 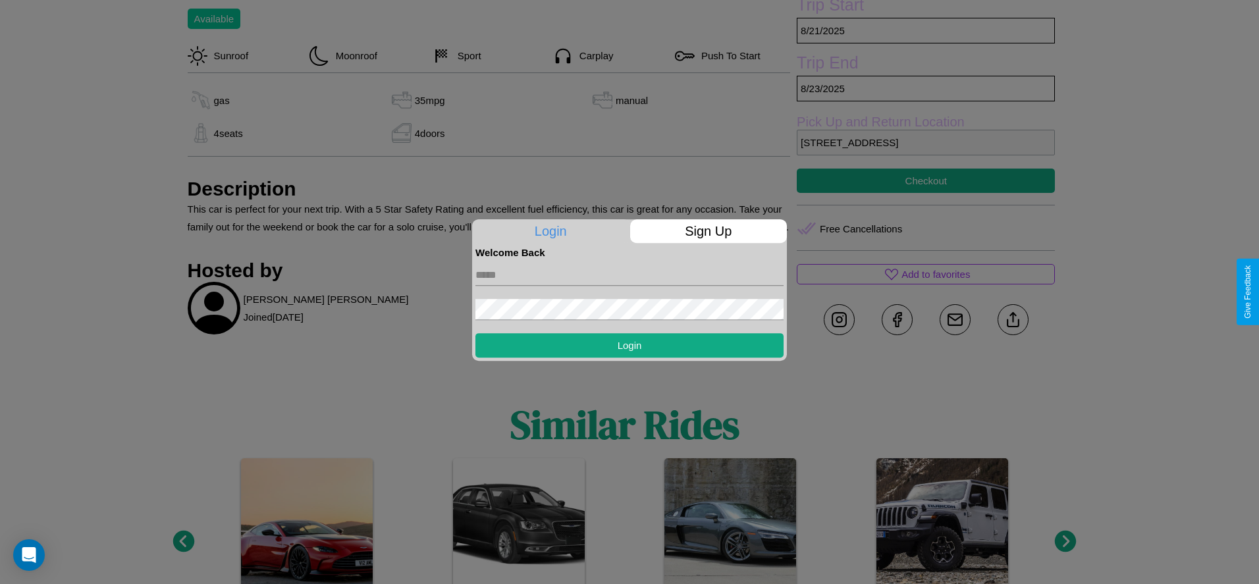 What do you see at coordinates (629, 252) in the screenshot?
I see `h4: Welcome Back` at bounding box center [629, 252].